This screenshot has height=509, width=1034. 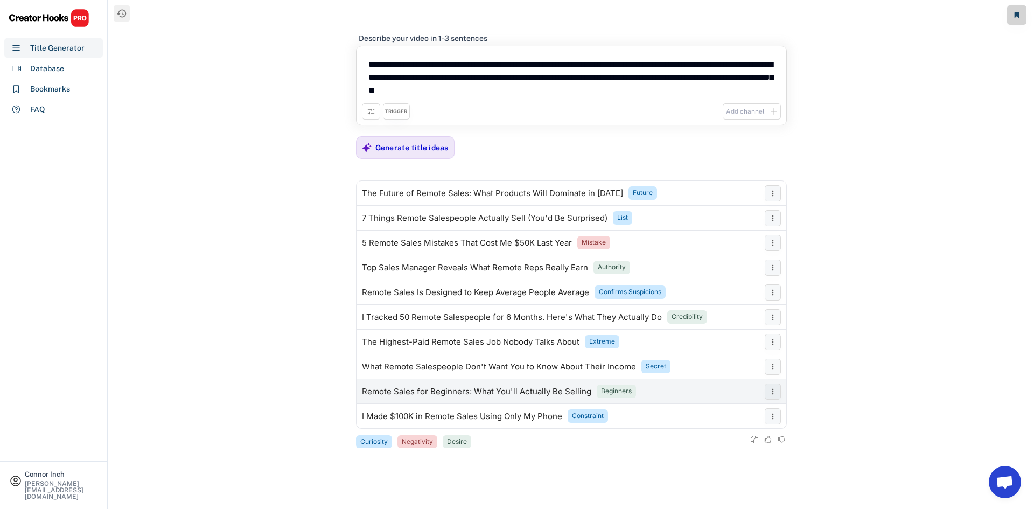 What do you see at coordinates (687, 317) in the screenshot?
I see `div: Credibility` at bounding box center [687, 317].